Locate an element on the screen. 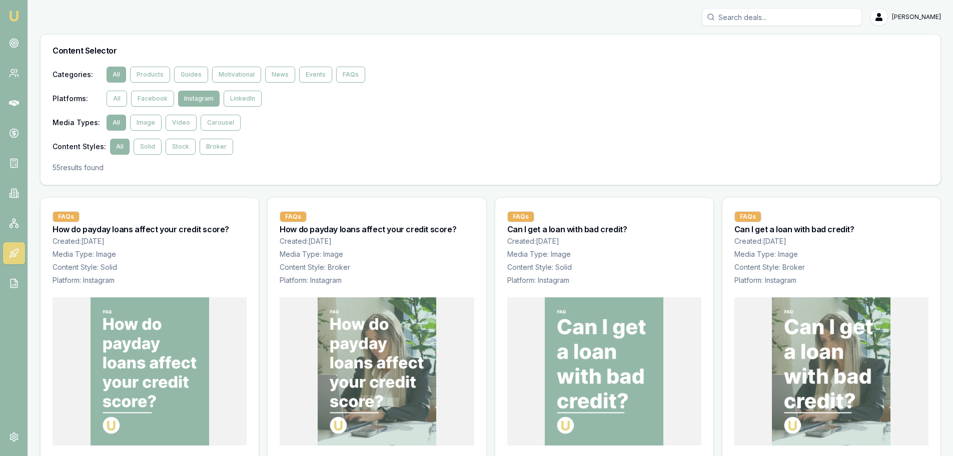 This screenshot has height=456, width=953. p: 55 results found is located at coordinates (490, 168).